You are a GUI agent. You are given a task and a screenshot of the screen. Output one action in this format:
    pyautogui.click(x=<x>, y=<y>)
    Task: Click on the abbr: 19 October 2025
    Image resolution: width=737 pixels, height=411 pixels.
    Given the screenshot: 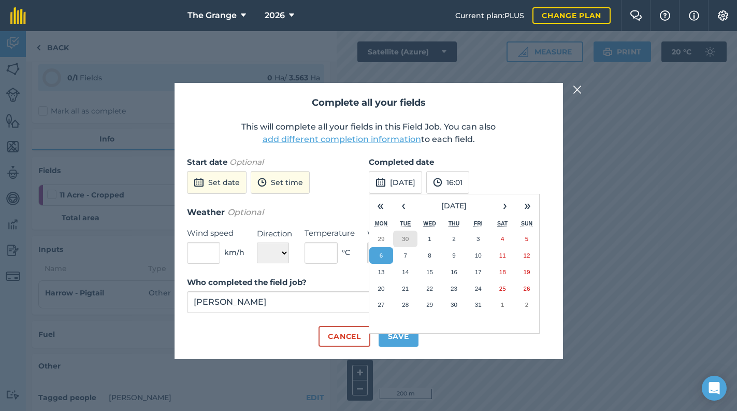 What is the action you would take?
    pyautogui.click(x=527, y=271)
    